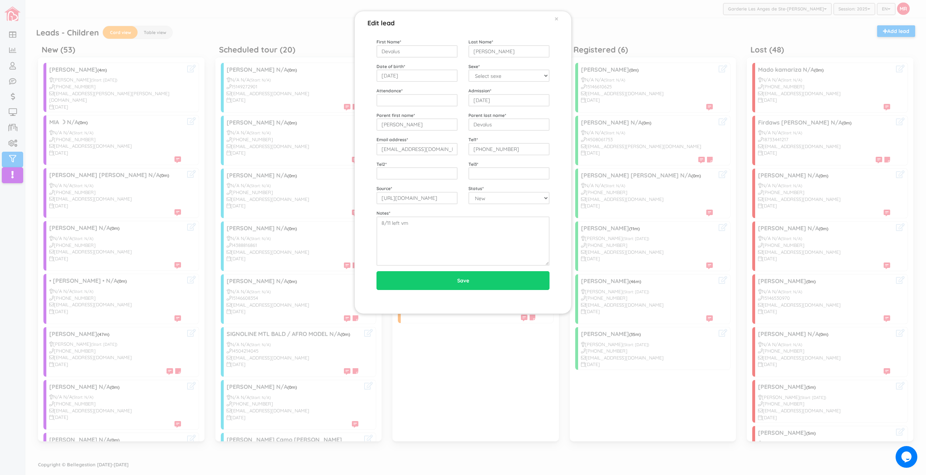 The height and width of the screenshot is (475, 926). Describe the element at coordinates (384, 188) in the screenshot. I see `label: Source` at that location.